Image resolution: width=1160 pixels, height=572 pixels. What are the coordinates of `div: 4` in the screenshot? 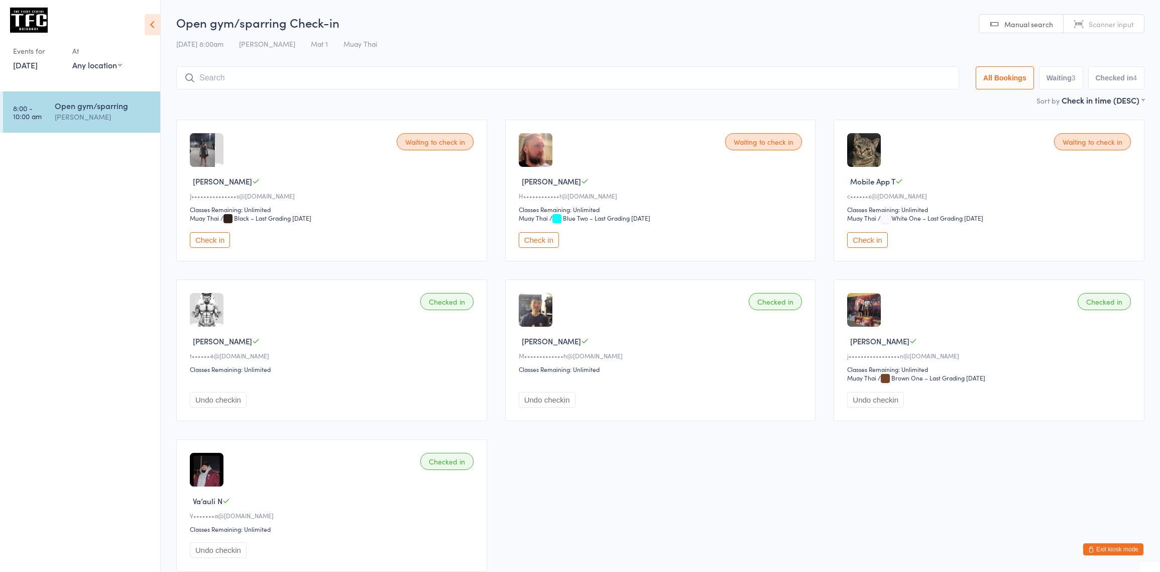 It's located at (1135, 78).